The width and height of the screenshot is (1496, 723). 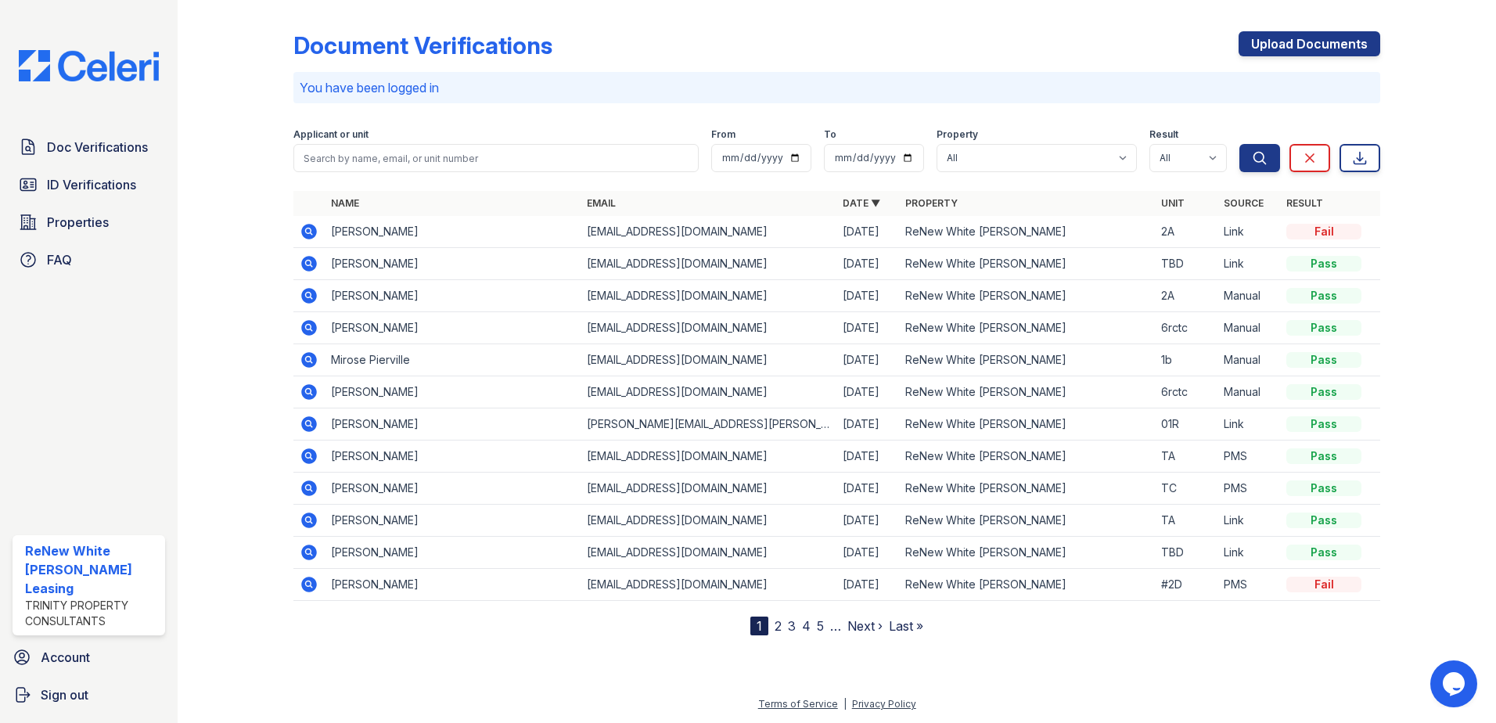 I want to click on a: Last », so click(x=906, y=626).